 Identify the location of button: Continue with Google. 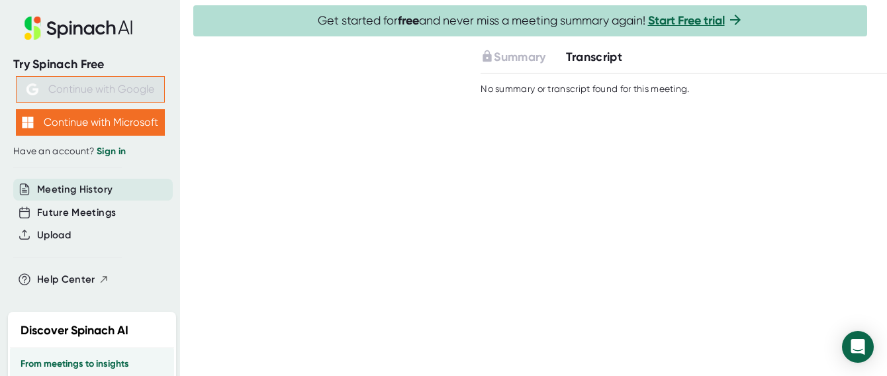
(90, 89).